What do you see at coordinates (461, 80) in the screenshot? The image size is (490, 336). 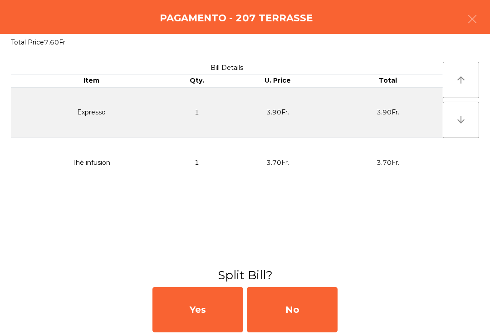 I see `i: arrow_upward` at bounding box center [461, 80].